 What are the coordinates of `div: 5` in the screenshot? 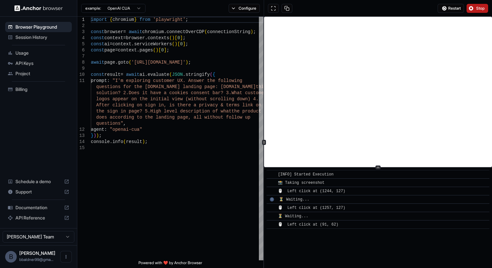 It's located at (81, 44).